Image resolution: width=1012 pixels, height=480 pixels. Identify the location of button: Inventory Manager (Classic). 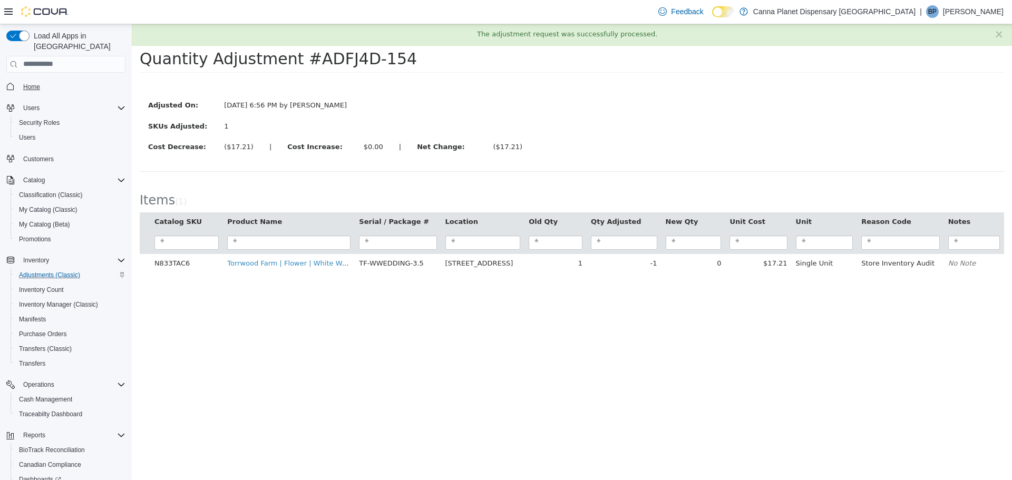
(70, 305).